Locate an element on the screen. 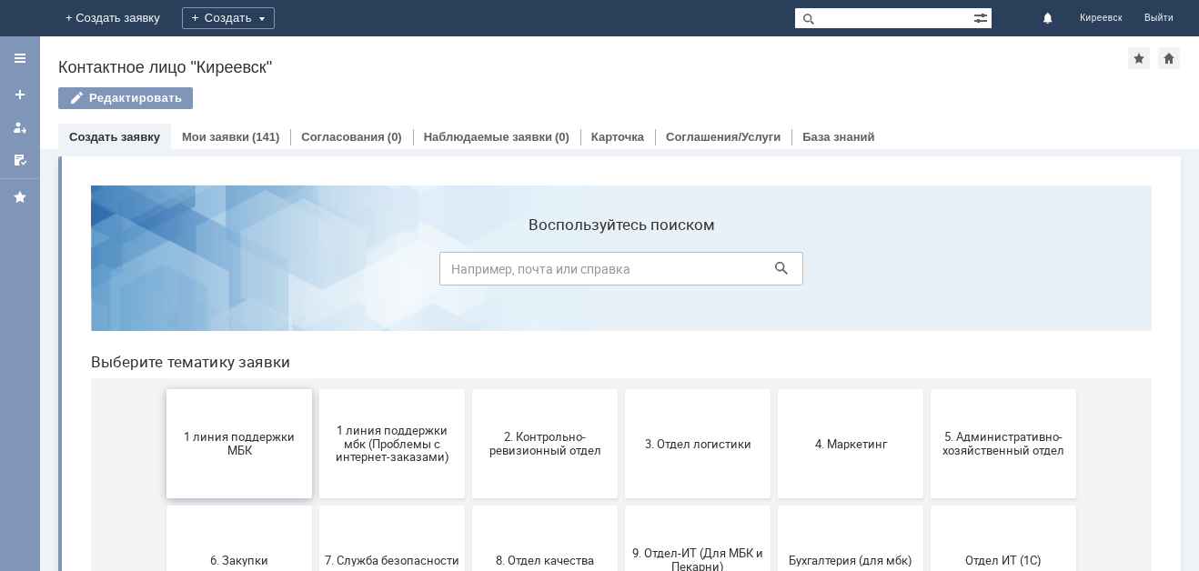  div: Добавить в избранное is located at coordinates (1139, 58).